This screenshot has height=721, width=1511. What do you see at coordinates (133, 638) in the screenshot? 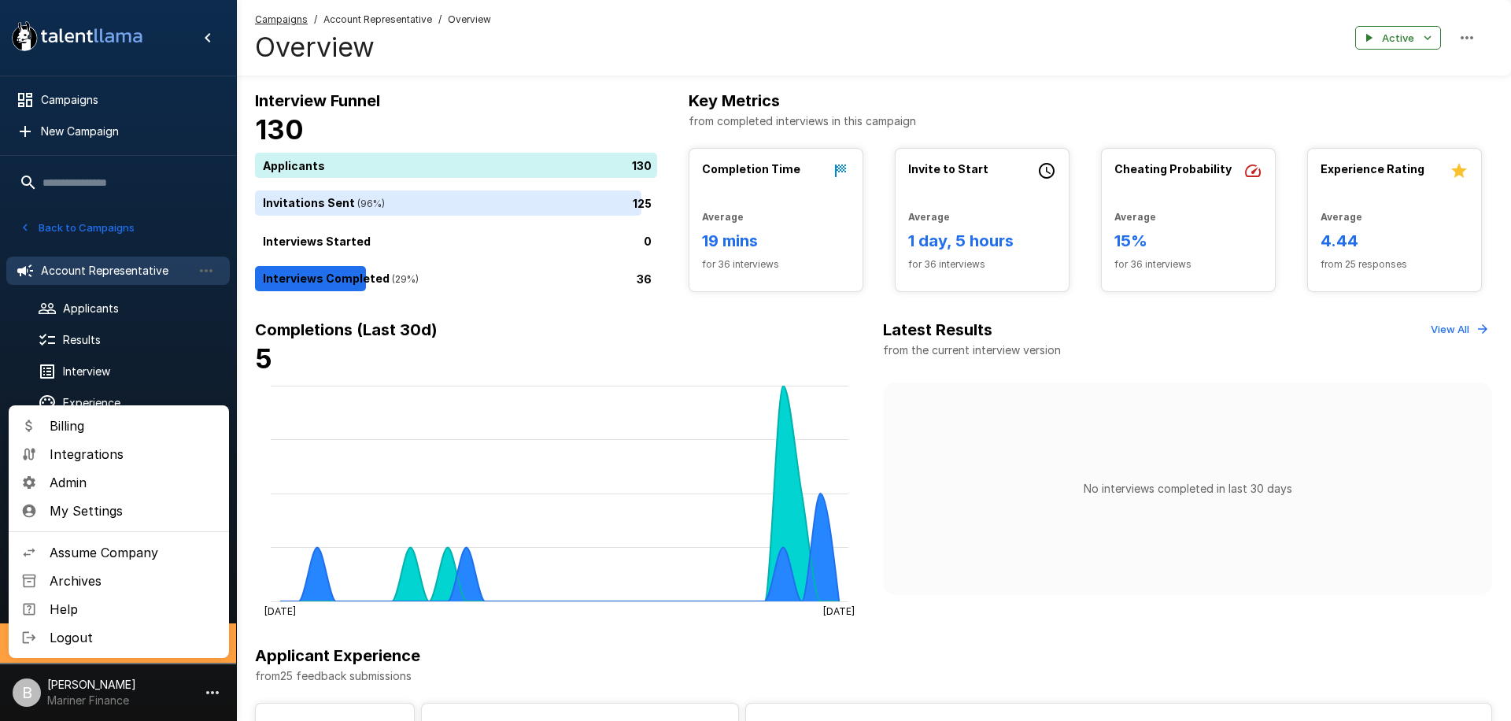
I see `span: Logout` at bounding box center [133, 638].